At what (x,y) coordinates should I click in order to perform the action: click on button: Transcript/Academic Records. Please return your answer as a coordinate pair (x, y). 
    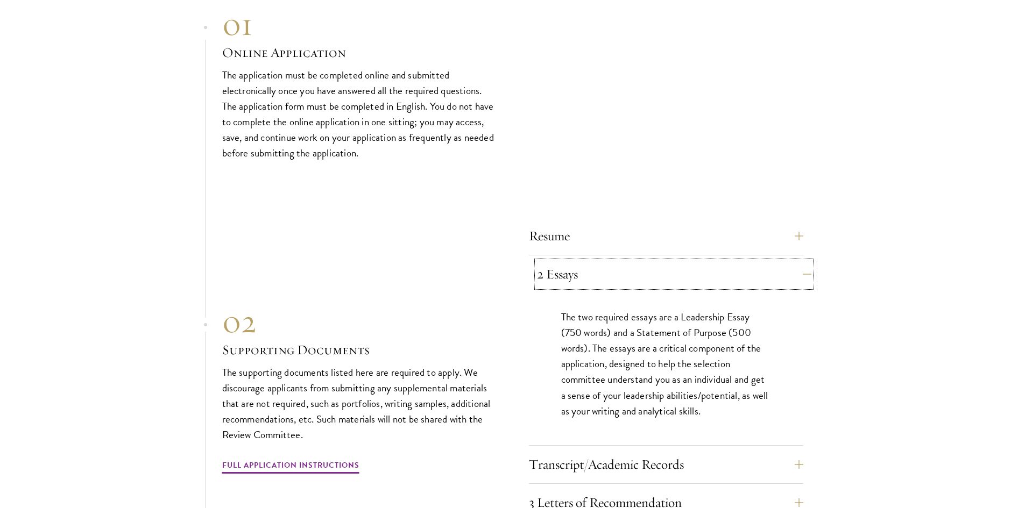
    Looking at the image, I should click on (666, 465).